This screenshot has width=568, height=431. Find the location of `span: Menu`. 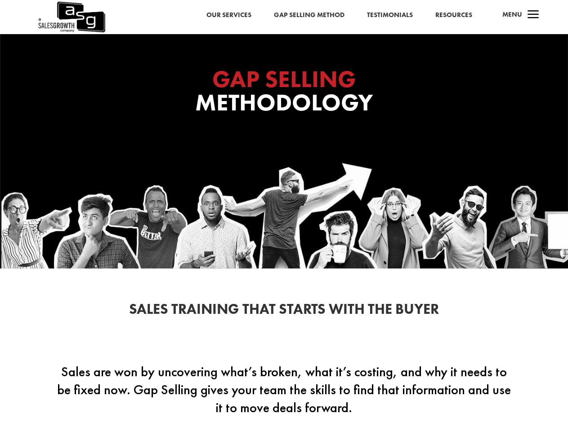

span: Menu is located at coordinates (512, 14).